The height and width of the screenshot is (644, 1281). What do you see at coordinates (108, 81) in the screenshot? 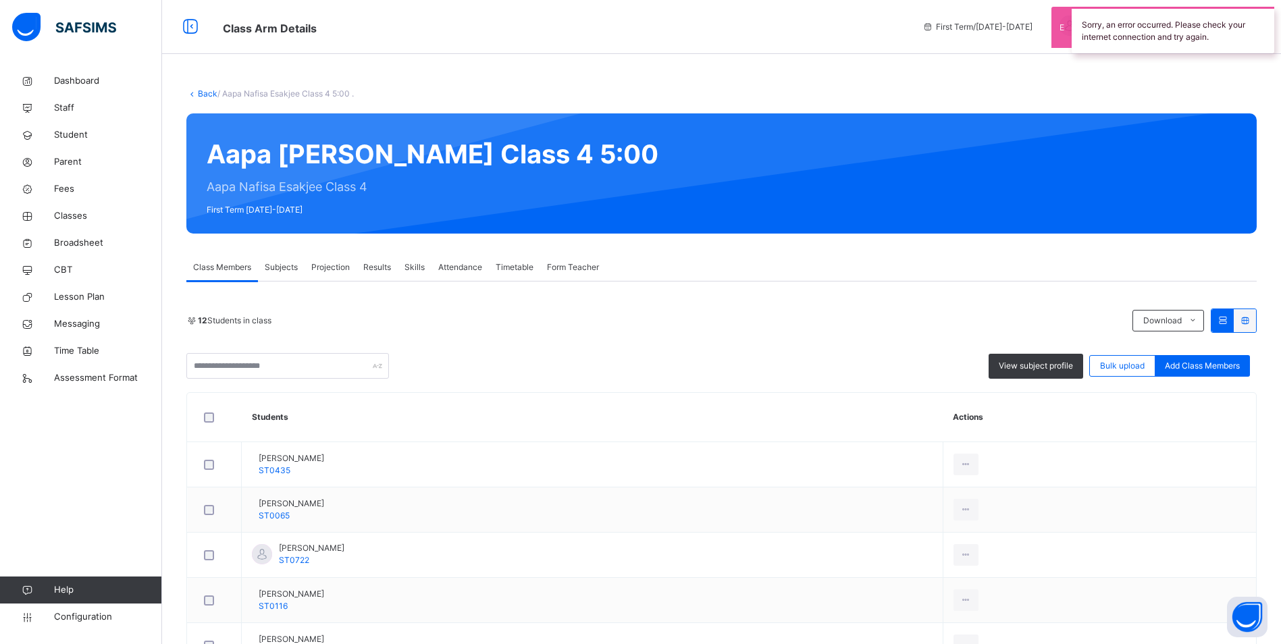
I see `span: Dashboard` at bounding box center [108, 81].